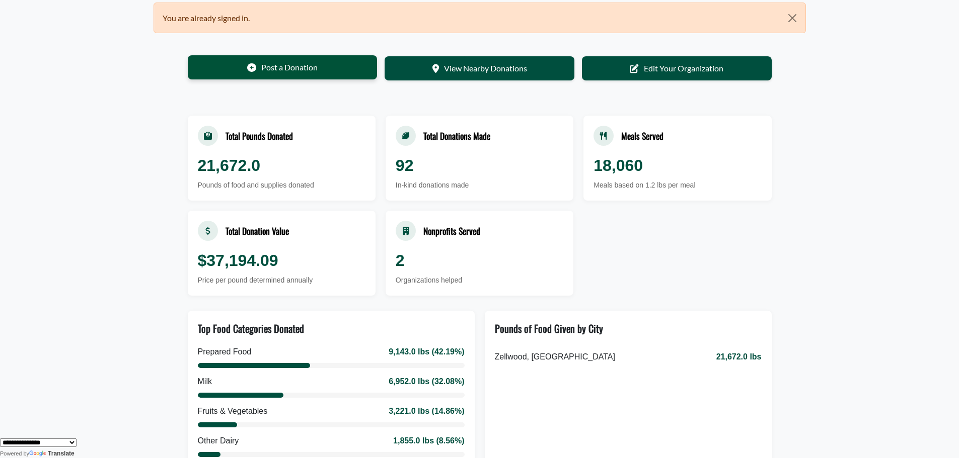  What do you see at coordinates (479, 166) in the screenshot?
I see `div: 92` at bounding box center [479, 166].